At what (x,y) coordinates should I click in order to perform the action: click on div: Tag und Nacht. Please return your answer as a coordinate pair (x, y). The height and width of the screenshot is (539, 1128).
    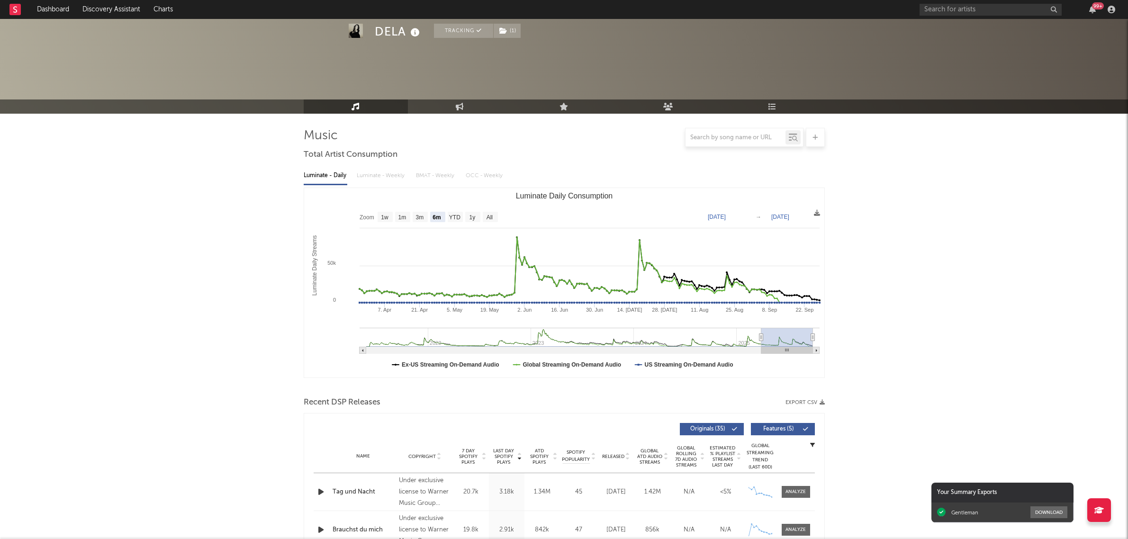
    Looking at the image, I should click on (363, 492).